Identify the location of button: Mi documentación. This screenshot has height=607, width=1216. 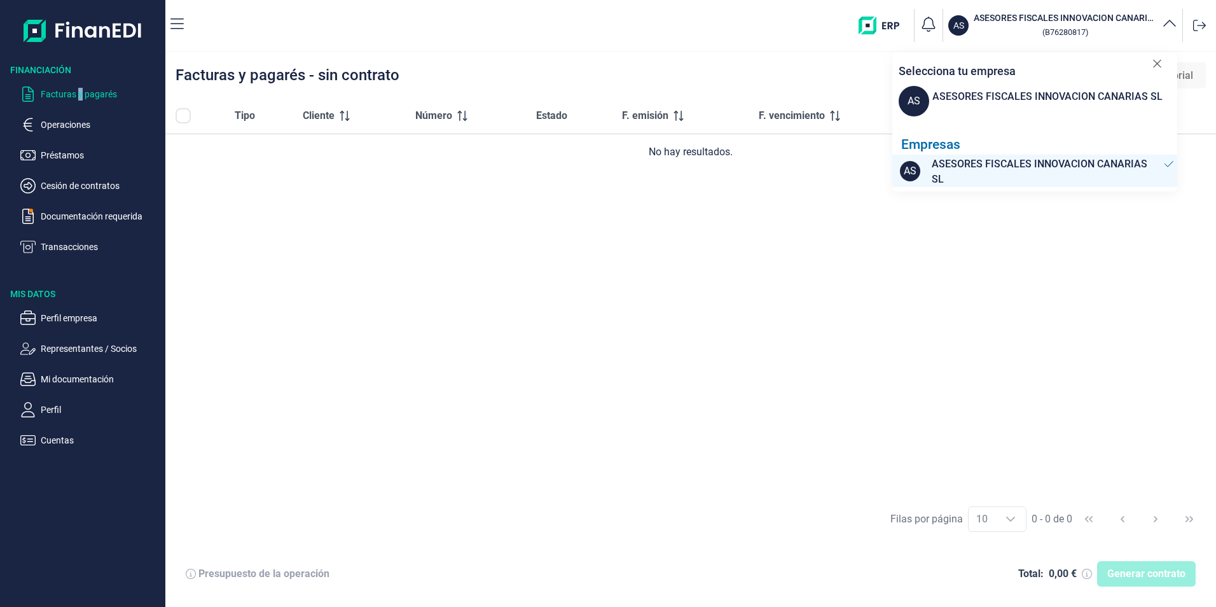
(90, 379).